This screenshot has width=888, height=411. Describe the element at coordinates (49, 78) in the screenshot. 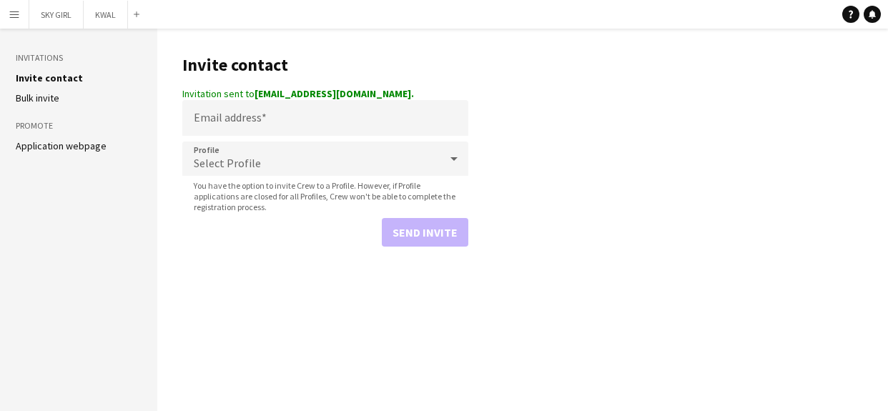

I see `a: Invite contact` at that location.